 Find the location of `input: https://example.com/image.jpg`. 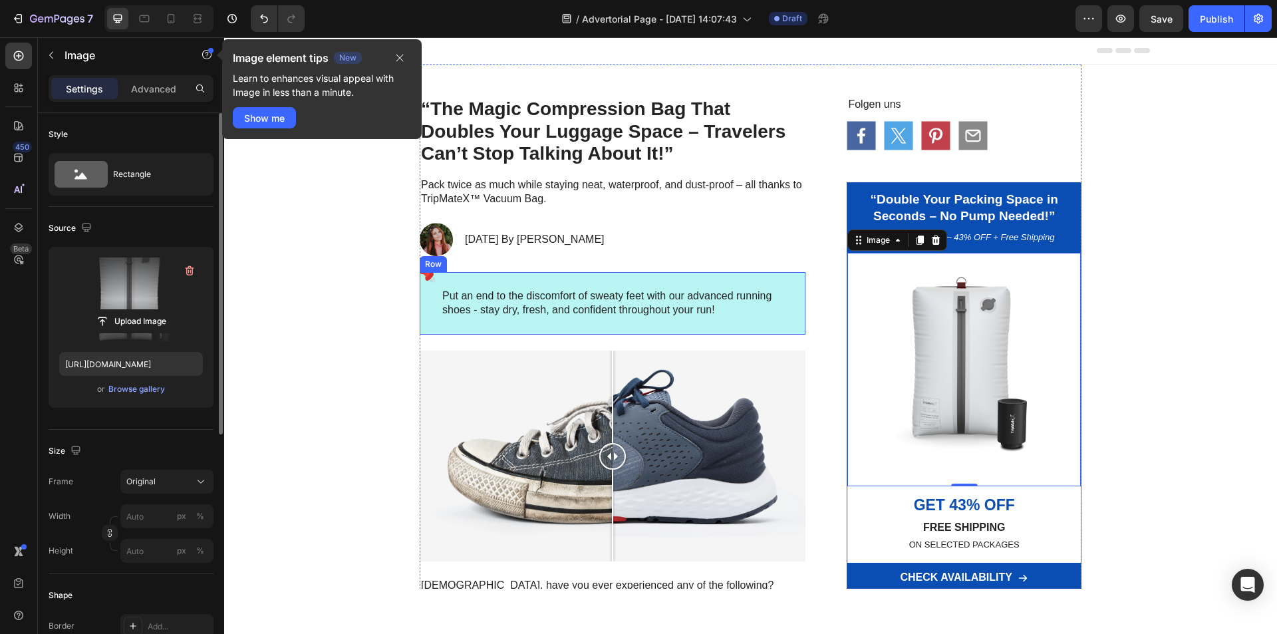

input: https://example.com/image.jpg is located at coordinates (131, 364).